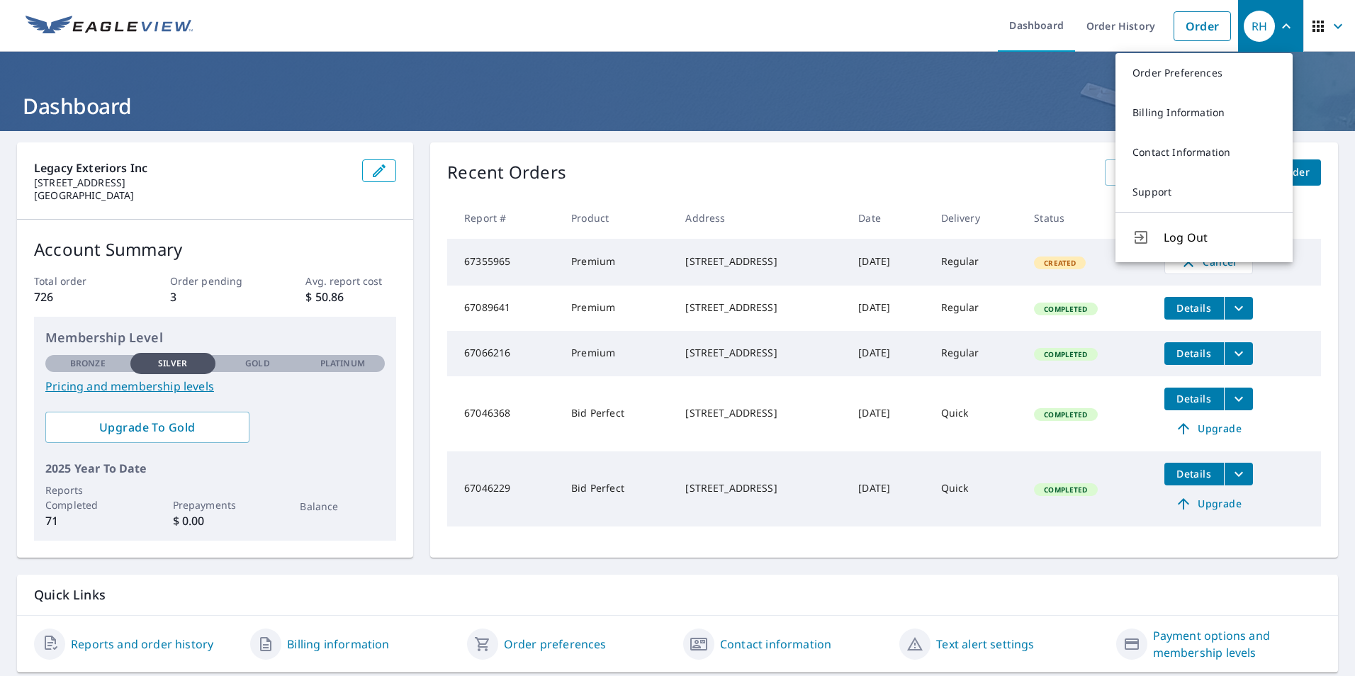  I want to click on a: Contact Information, so click(1204, 152).